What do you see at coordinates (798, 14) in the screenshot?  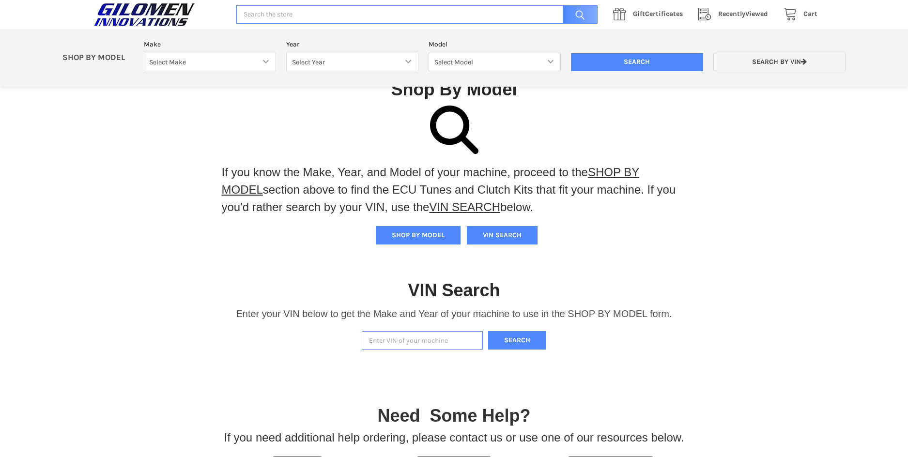 I see `a: Cart` at bounding box center [798, 14].